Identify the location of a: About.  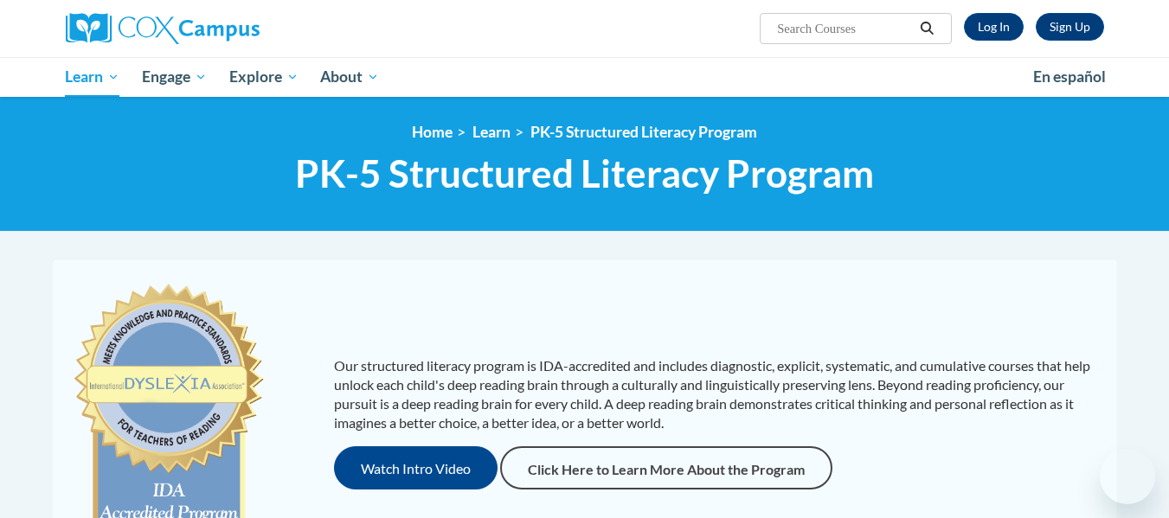
(349, 77).